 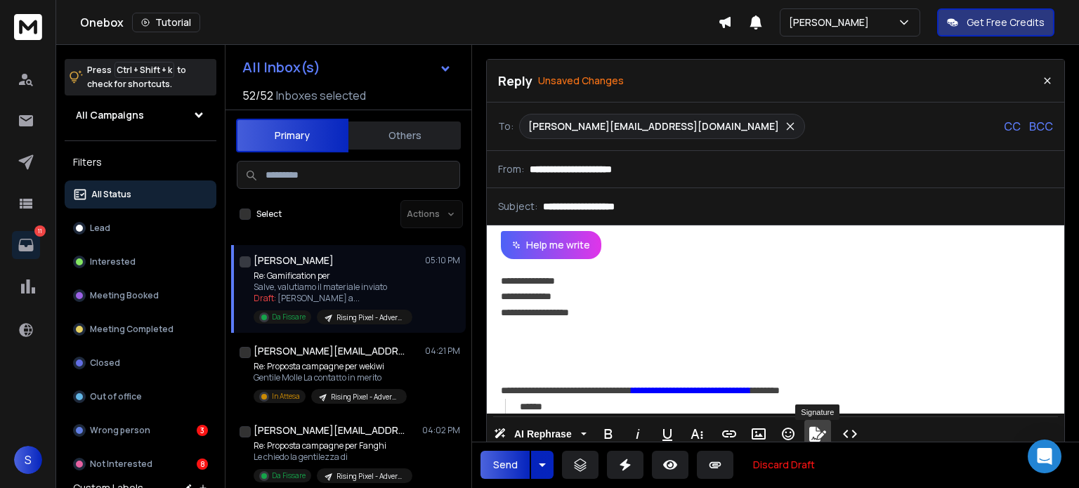 I want to click on p: Gentile Molle La contatto in merito, so click(x=330, y=378).